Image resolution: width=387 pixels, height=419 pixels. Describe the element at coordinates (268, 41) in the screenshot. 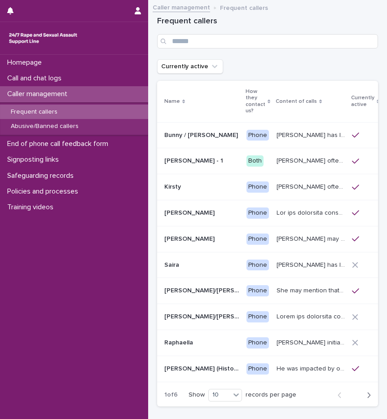

I see `div: Search` at that location.